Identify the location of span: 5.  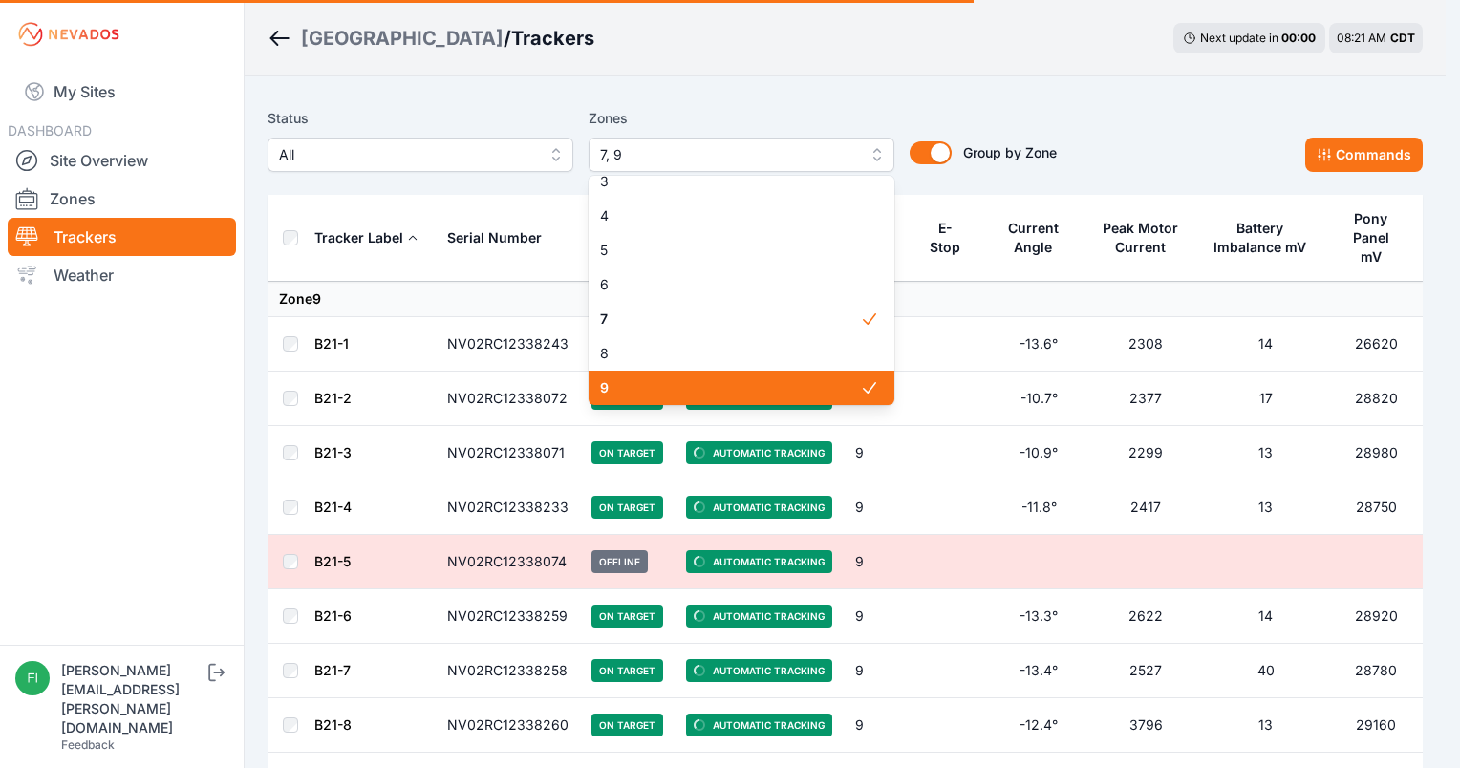
(730, 250).